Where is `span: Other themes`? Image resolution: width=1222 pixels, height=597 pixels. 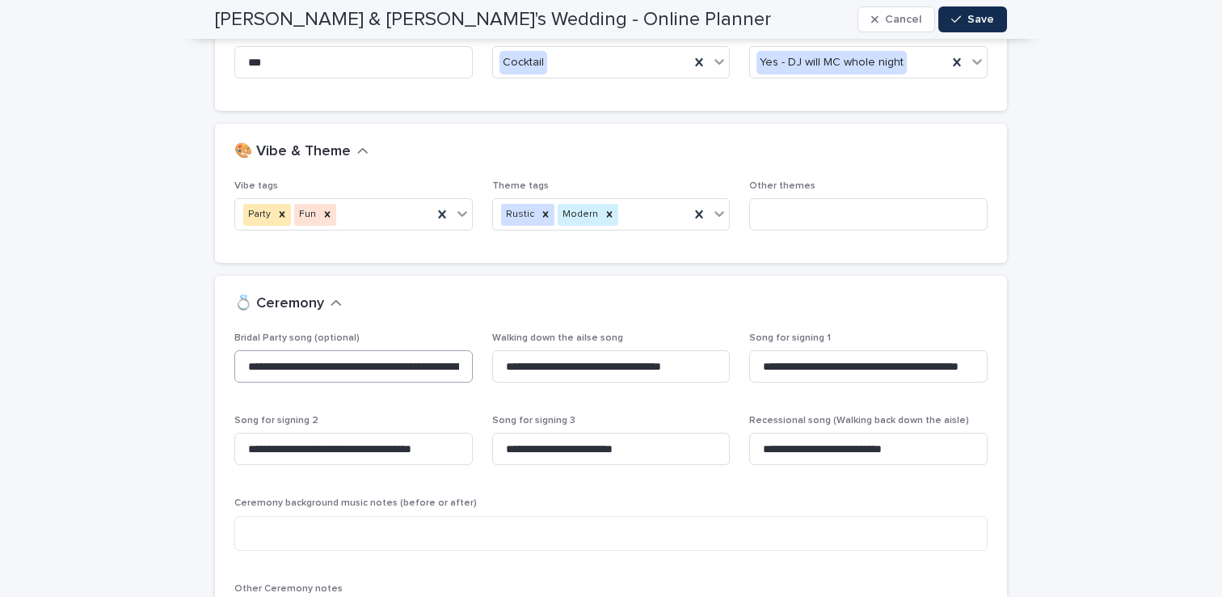 span: Other themes is located at coordinates (782, 186).